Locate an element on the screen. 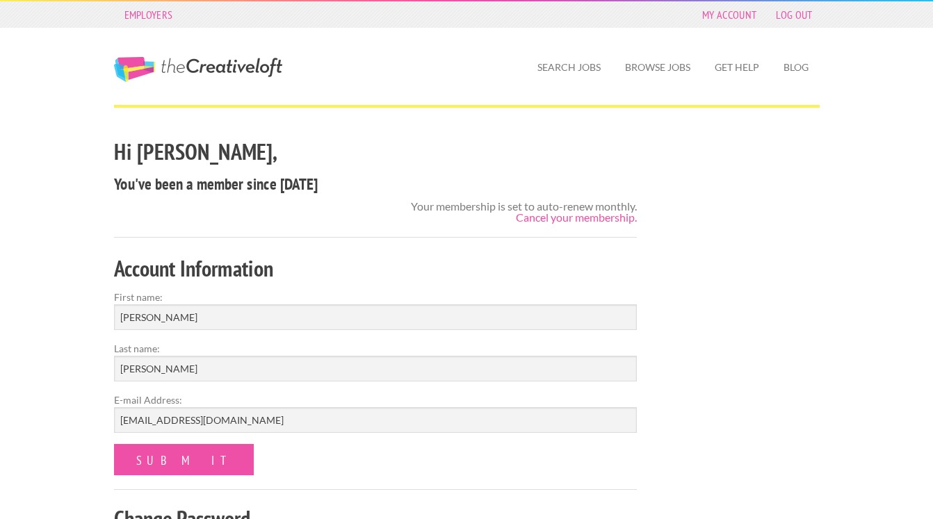  a: Cancel your membership. is located at coordinates (576, 217).